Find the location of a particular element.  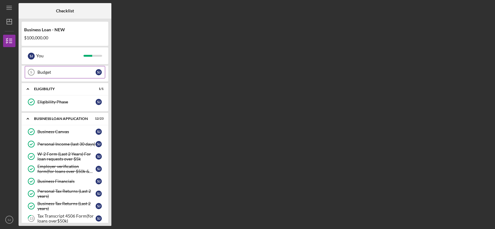

a: Employer verification form(for loans over $50k & W-2 Employement)SJ is located at coordinates (65, 169).